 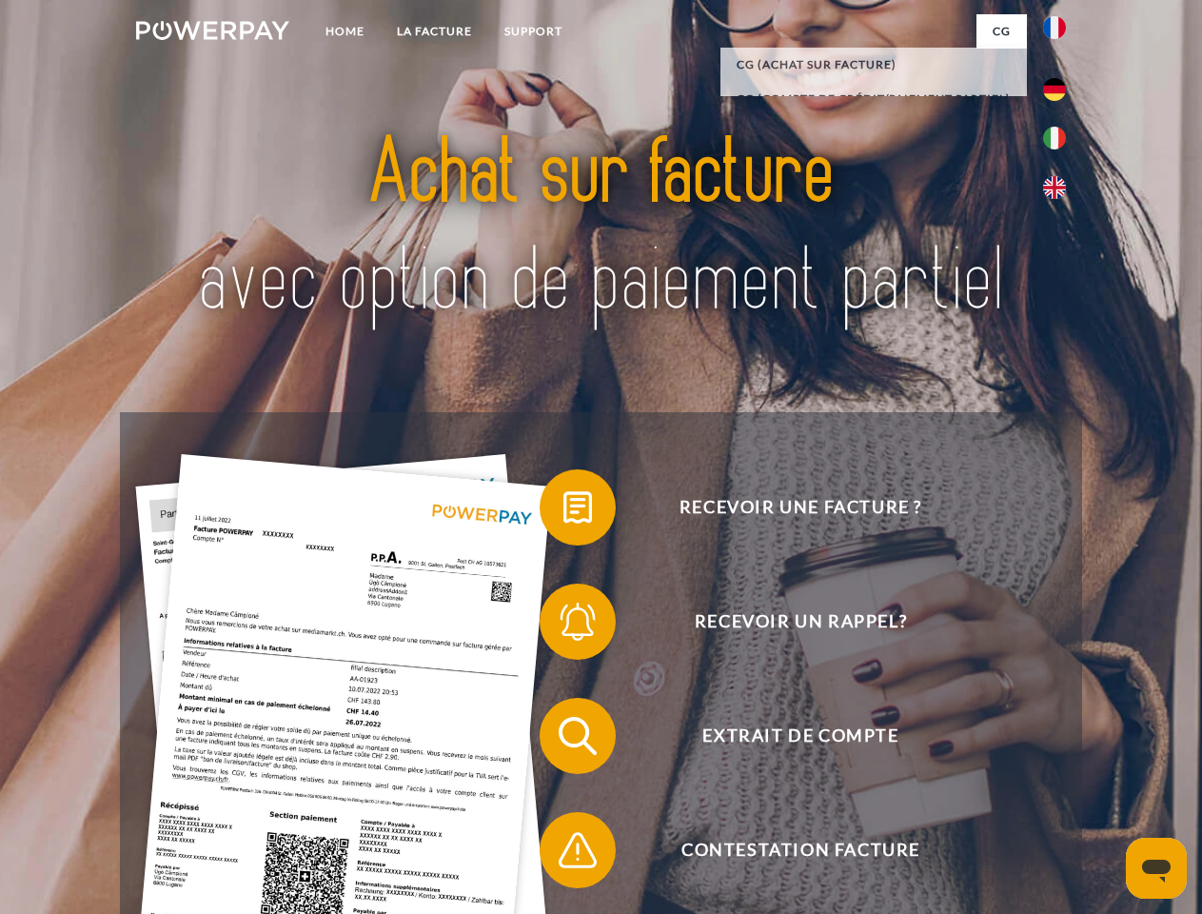 I want to click on a: Recevoir une facture ?, so click(x=787, y=507).